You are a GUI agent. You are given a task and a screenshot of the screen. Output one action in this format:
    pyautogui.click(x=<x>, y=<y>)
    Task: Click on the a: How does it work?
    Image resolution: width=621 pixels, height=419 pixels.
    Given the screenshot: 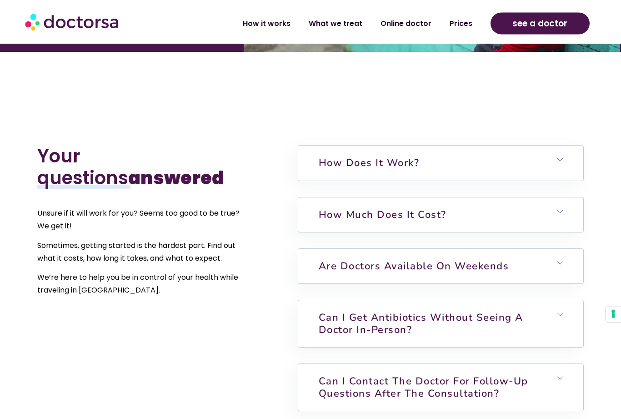 What is the action you would take?
    pyautogui.click(x=369, y=163)
    